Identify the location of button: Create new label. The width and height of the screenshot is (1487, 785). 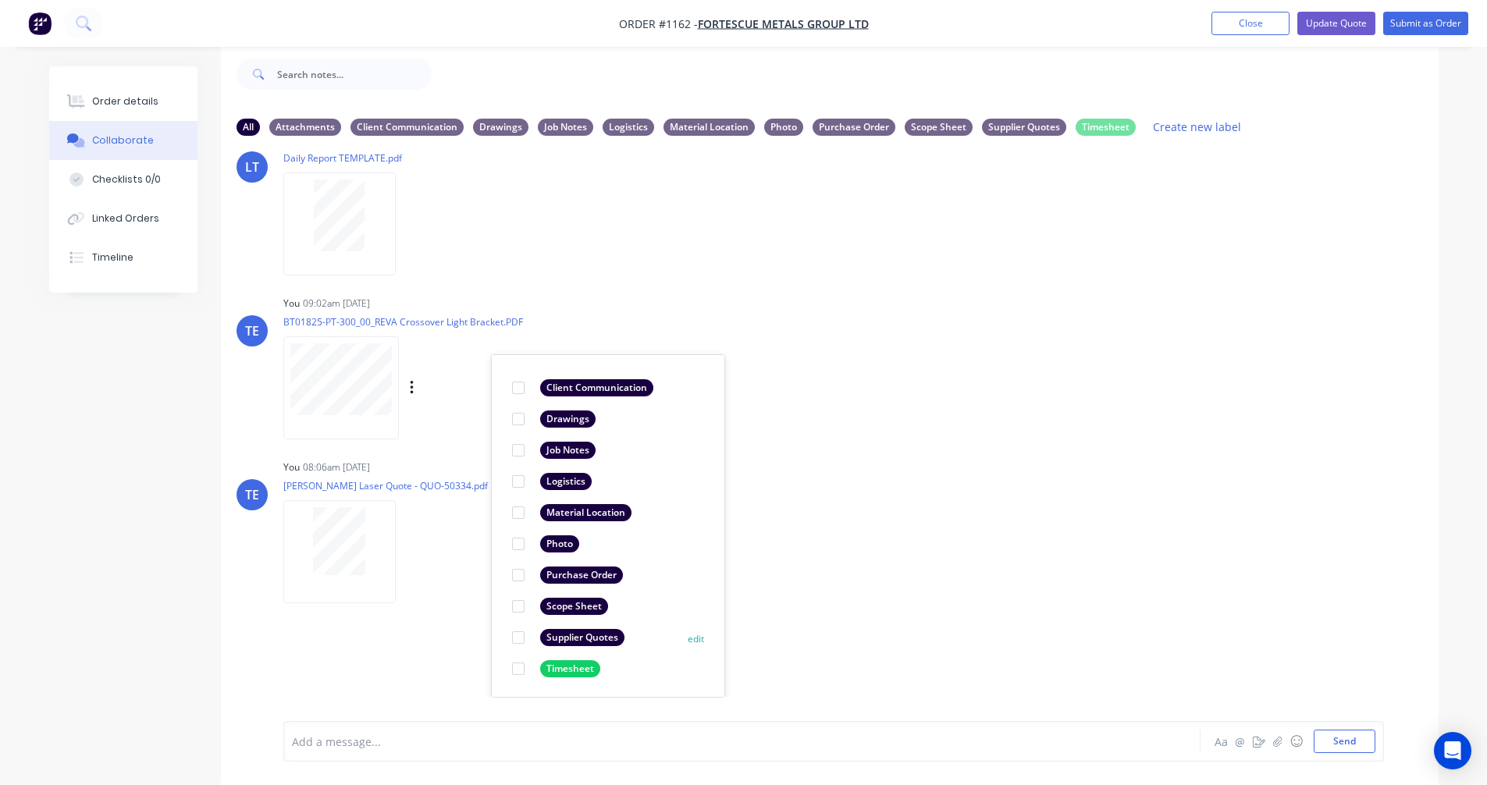
(1197, 126).